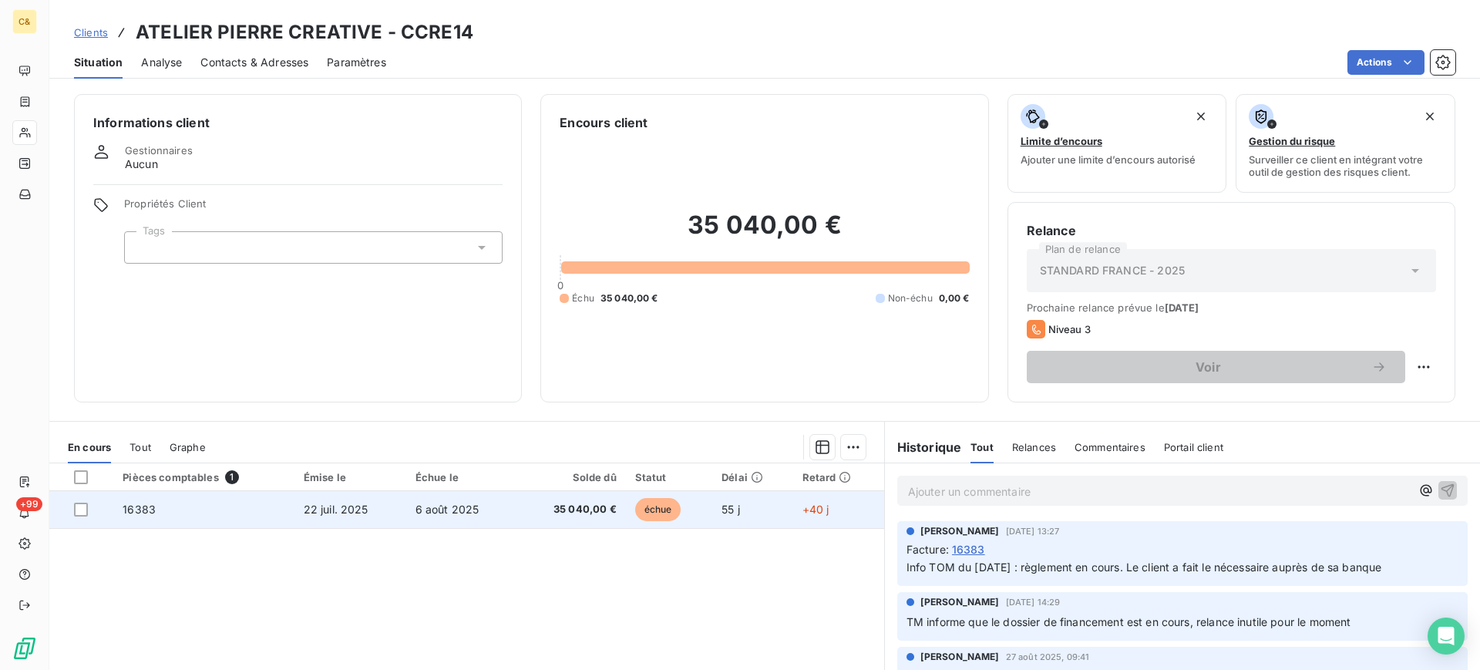 The width and height of the screenshot is (1480, 670). Describe the element at coordinates (336, 509) in the screenshot. I see `span: 22 juil. 2025` at that location.